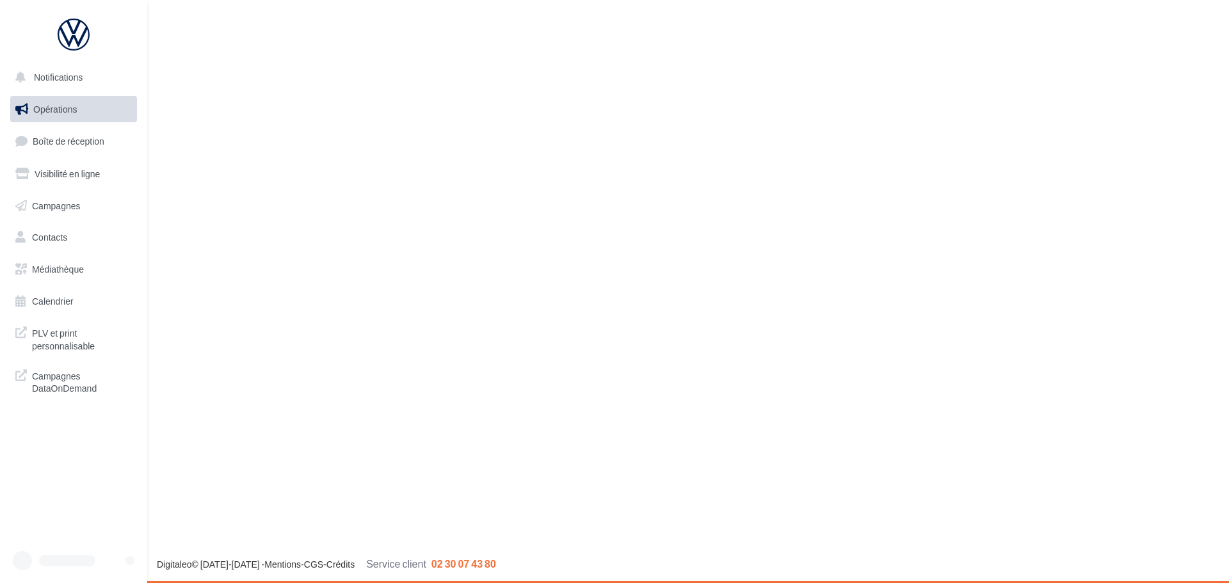 This screenshot has width=1229, height=583. What do you see at coordinates (340, 564) in the screenshot?
I see `a: Crédits` at bounding box center [340, 564].